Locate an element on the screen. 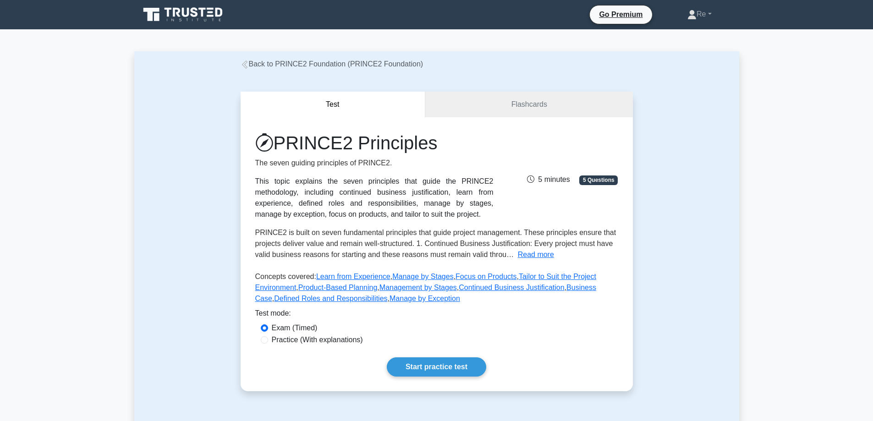 This screenshot has height=421, width=873. span: 5 Questions is located at coordinates (599, 180).